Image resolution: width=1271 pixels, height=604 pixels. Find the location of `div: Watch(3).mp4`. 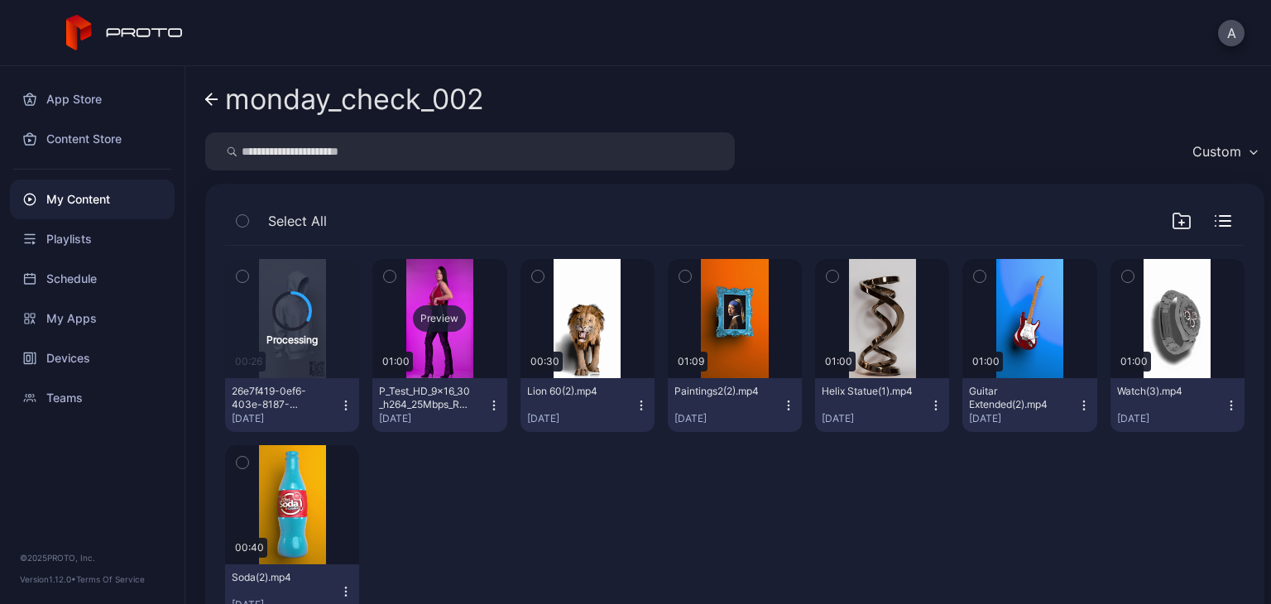

div: Watch(3).mp4 is located at coordinates (1163, 391).